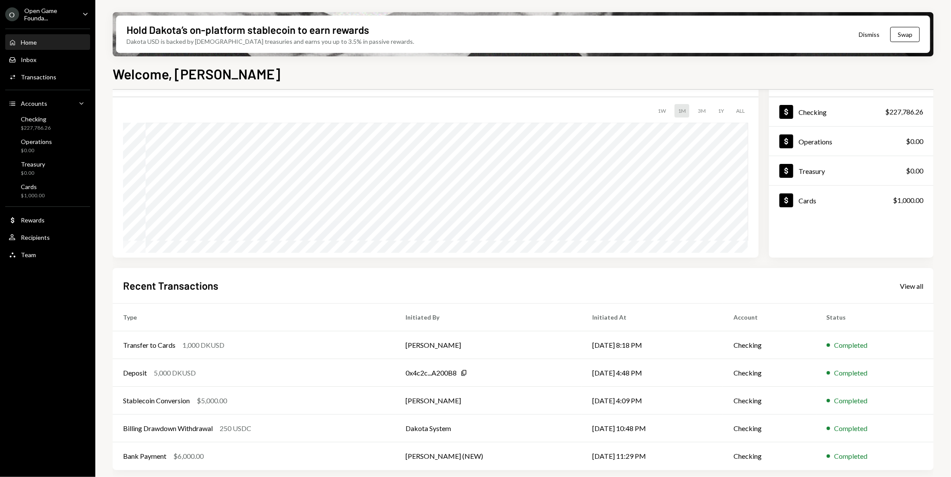 The height and width of the screenshot is (477, 951). I want to click on div: 0x4c2c...A200B8, so click(432, 373).